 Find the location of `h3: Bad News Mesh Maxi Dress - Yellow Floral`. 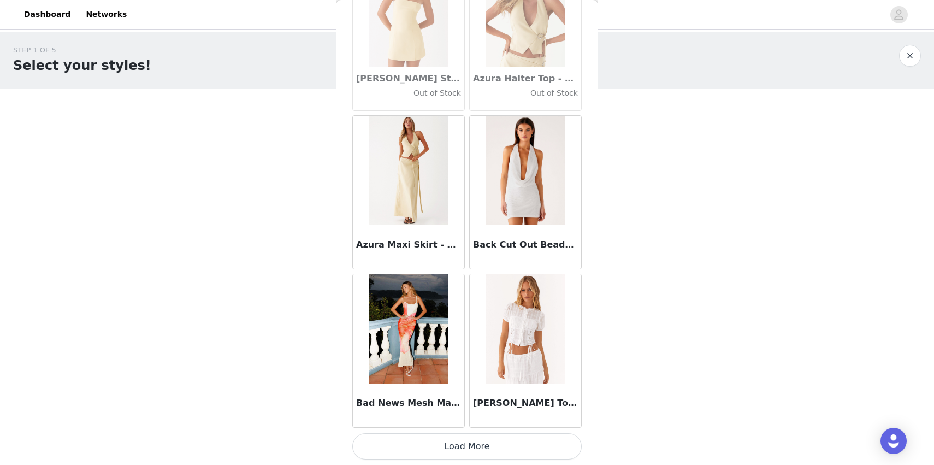

h3: Bad News Mesh Maxi Dress - Yellow Floral is located at coordinates (409, 403).